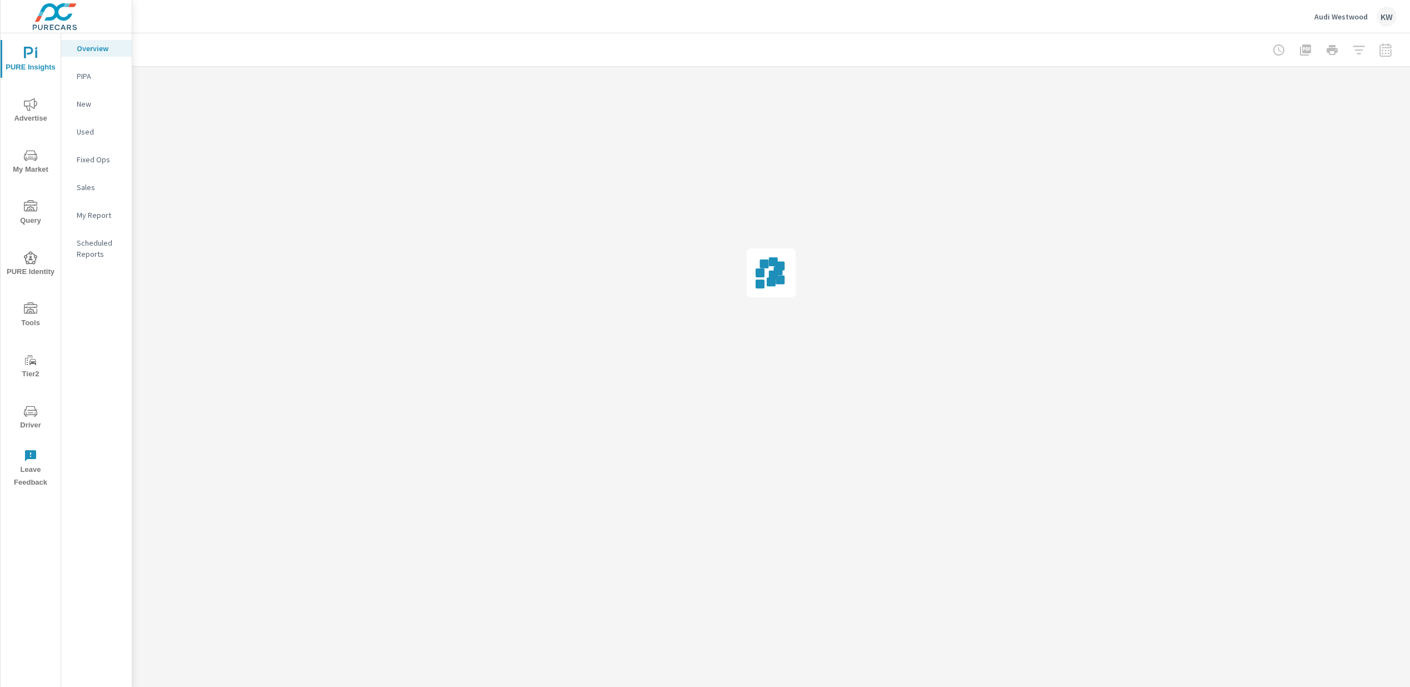 The image size is (1410, 687). What do you see at coordinates (96, 215) in the screenshot?
I see `div: My Report` at bounding box center [96, 215].